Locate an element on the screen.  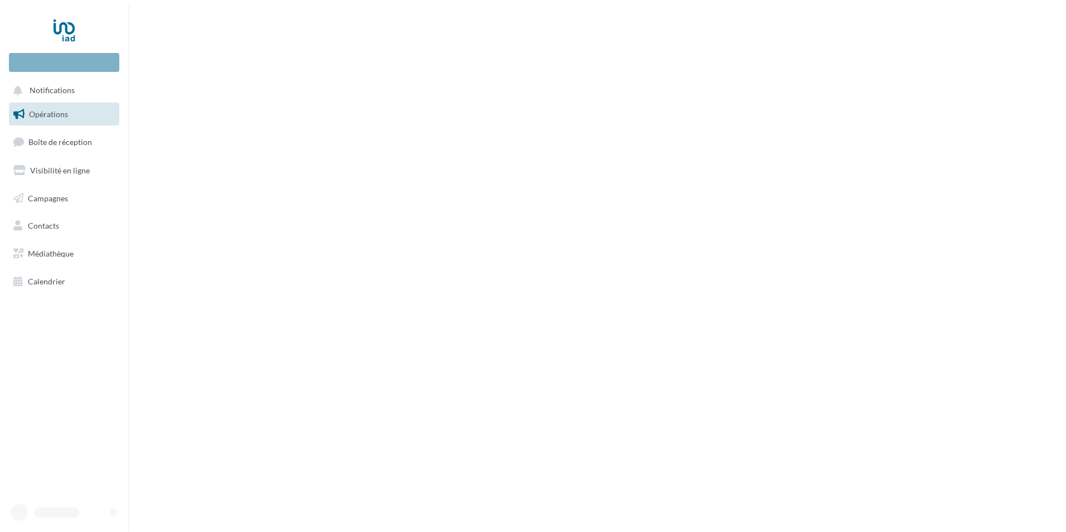
a: Campagnes is located at coordinates (64, 198).